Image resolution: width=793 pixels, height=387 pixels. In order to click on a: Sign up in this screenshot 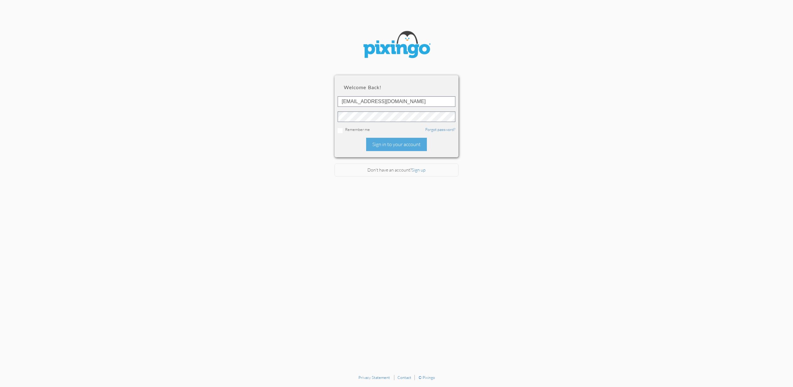, I will do `click(418, 170)`.